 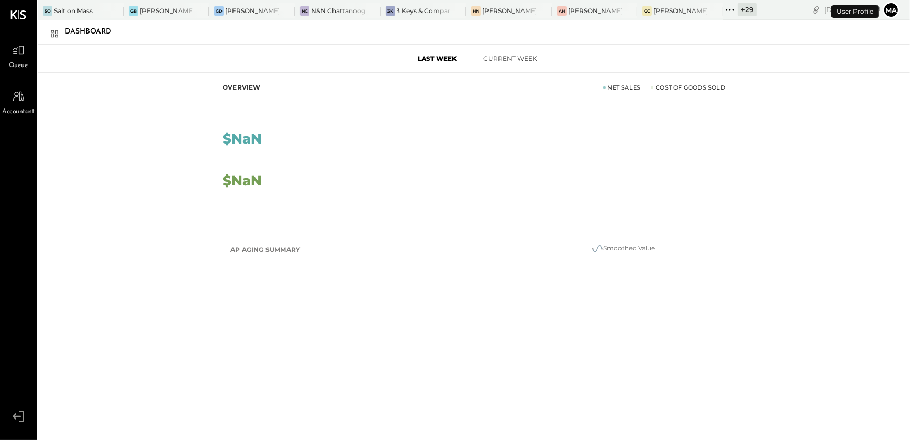 I want to click on div: So, so click(x=48, y=11).